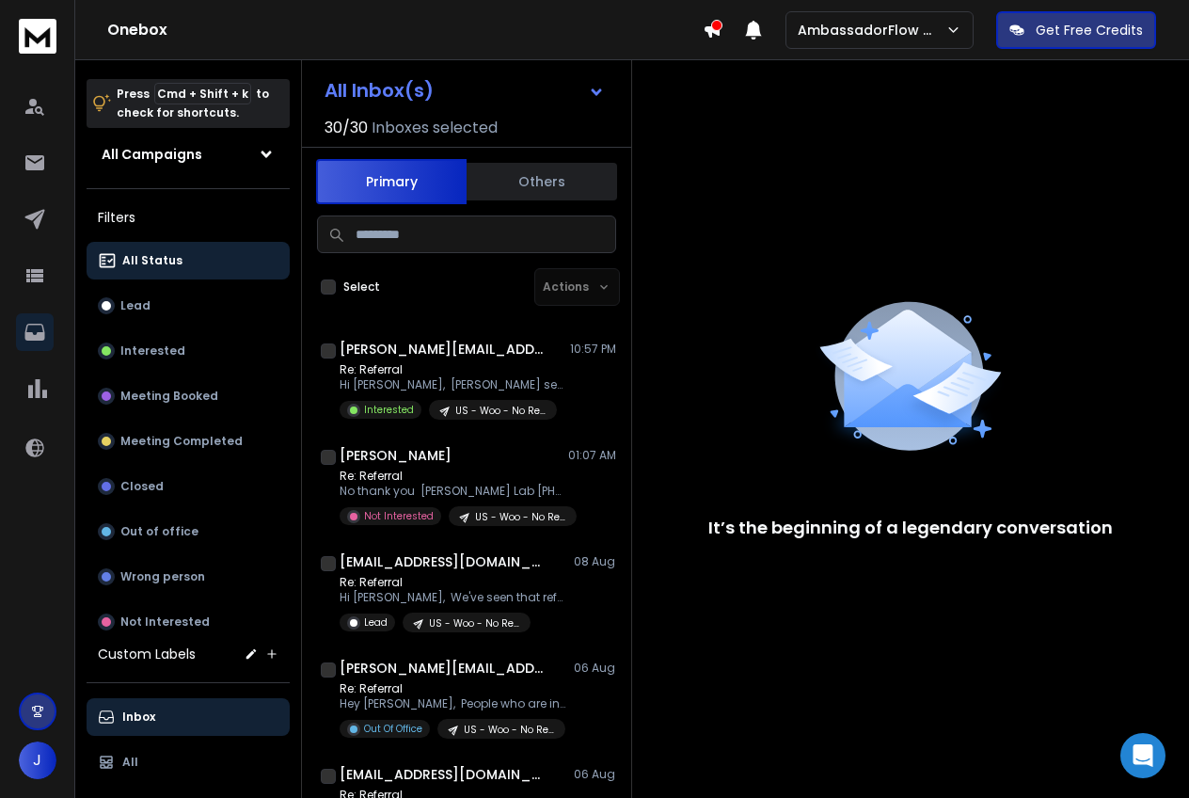  What do you see at coordinates (130, 762) in the screenshot?
I see `p: All` at bounding box center [130, 762].